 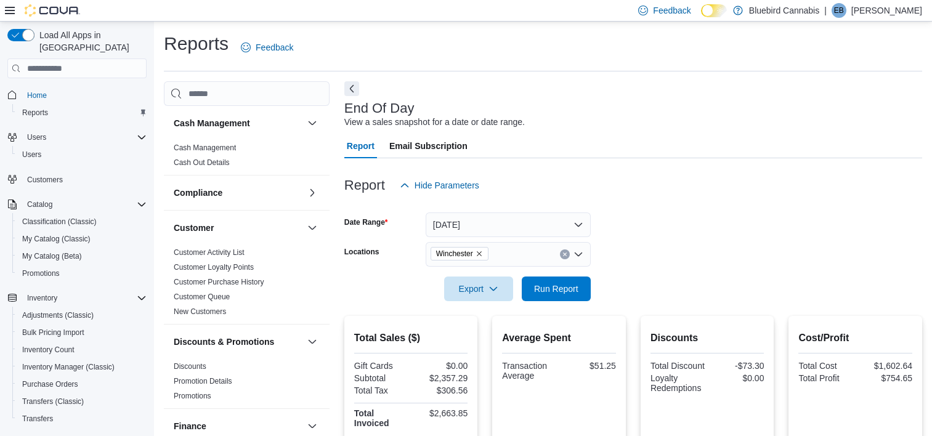 What do you see at coordinates (565, 254) in the screenshot?
I see `button: Clear input` at bounding box center [565, 254].